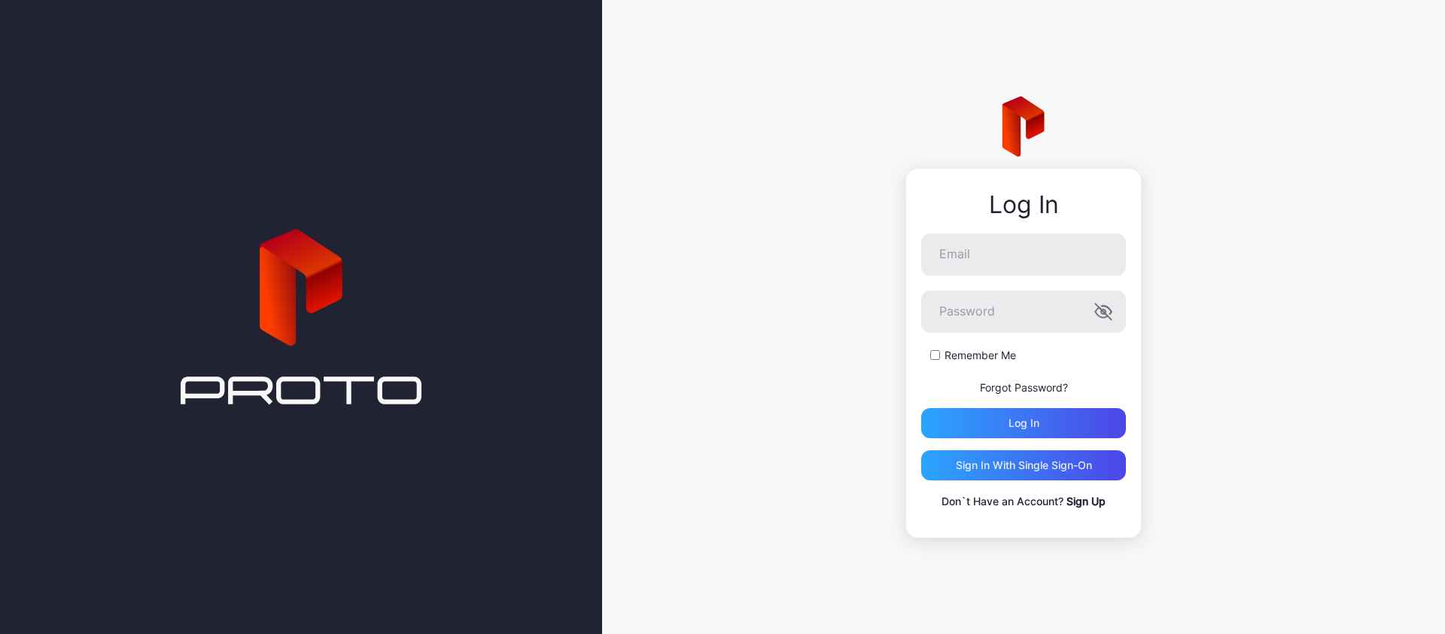  Describe the element at coordinates (980, 355) in the screenshot. I see `label: Remember Me` at that location.